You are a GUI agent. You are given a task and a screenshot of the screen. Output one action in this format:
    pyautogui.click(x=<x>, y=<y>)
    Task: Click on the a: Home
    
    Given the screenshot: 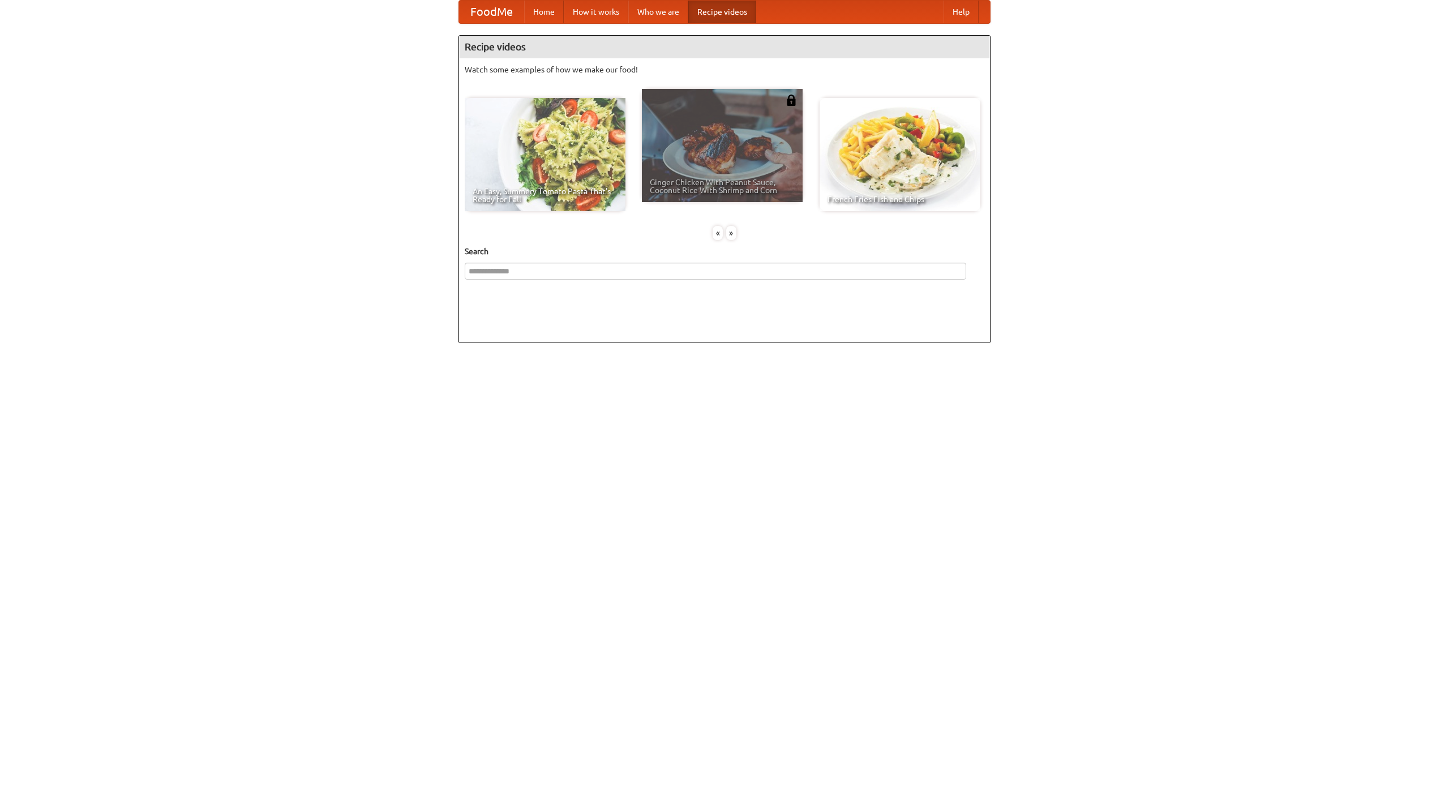 What is the action you would take?
    pyautogui.click(x=544, y=12)
    